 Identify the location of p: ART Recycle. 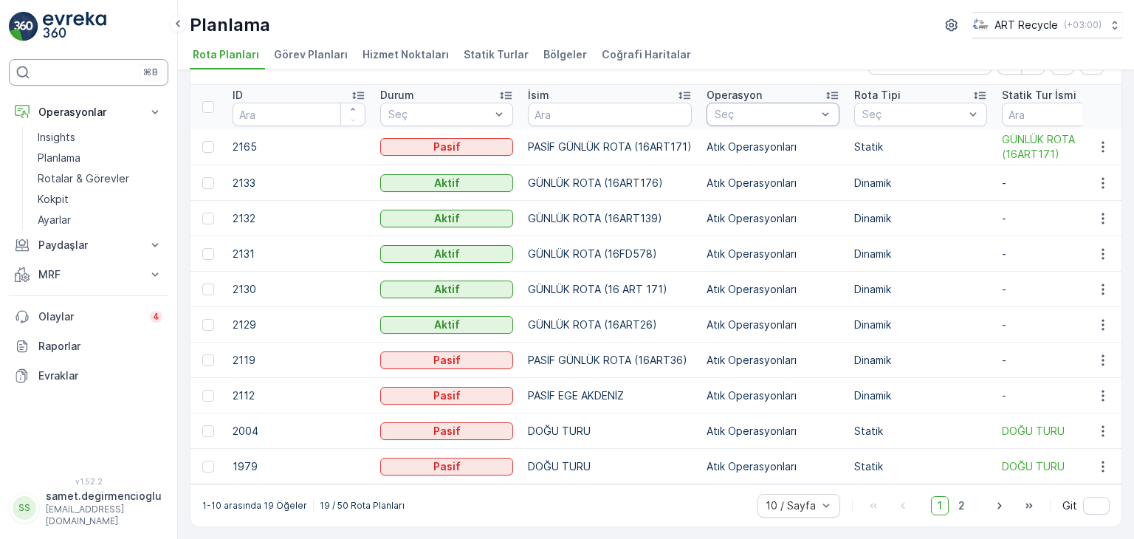
(1026, 25).